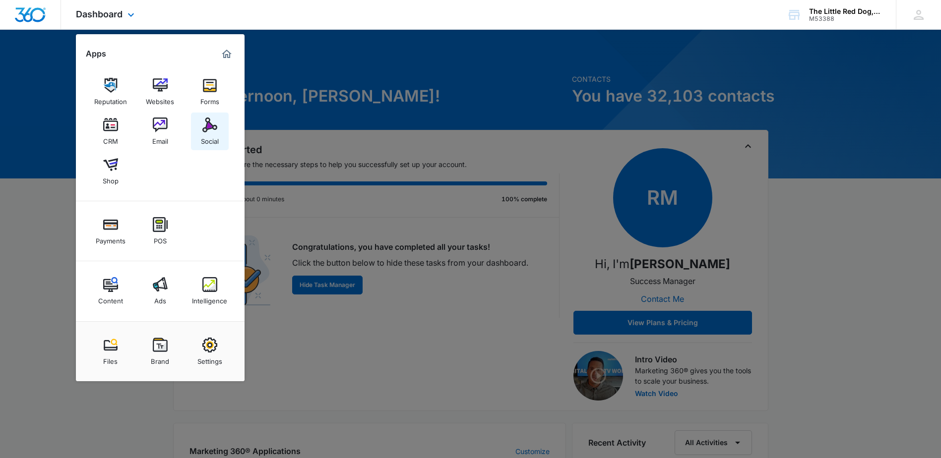 This screenshot has width=941, height=458. I want to click on a: Files, so click(111, 352).